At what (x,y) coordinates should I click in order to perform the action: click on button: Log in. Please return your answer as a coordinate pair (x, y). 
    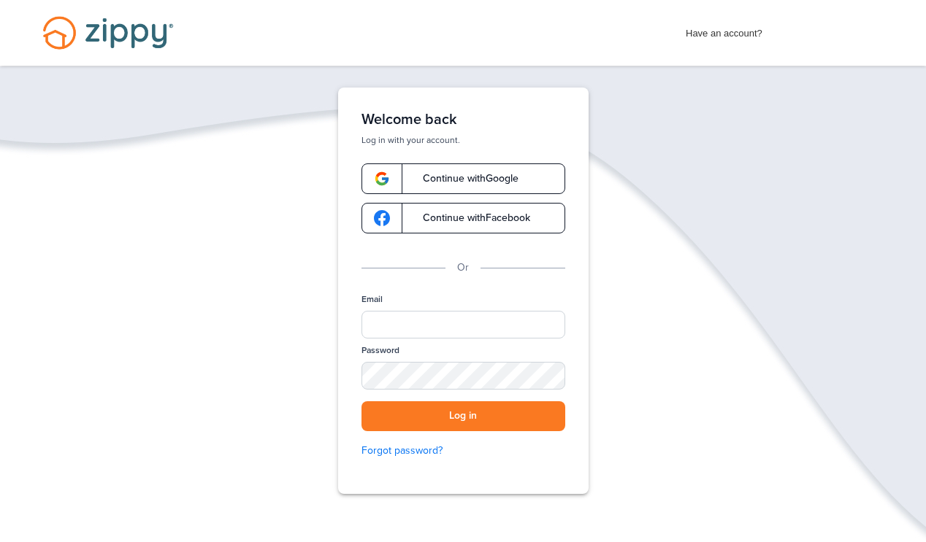
    Looking at the image, I should click on (463, 416).